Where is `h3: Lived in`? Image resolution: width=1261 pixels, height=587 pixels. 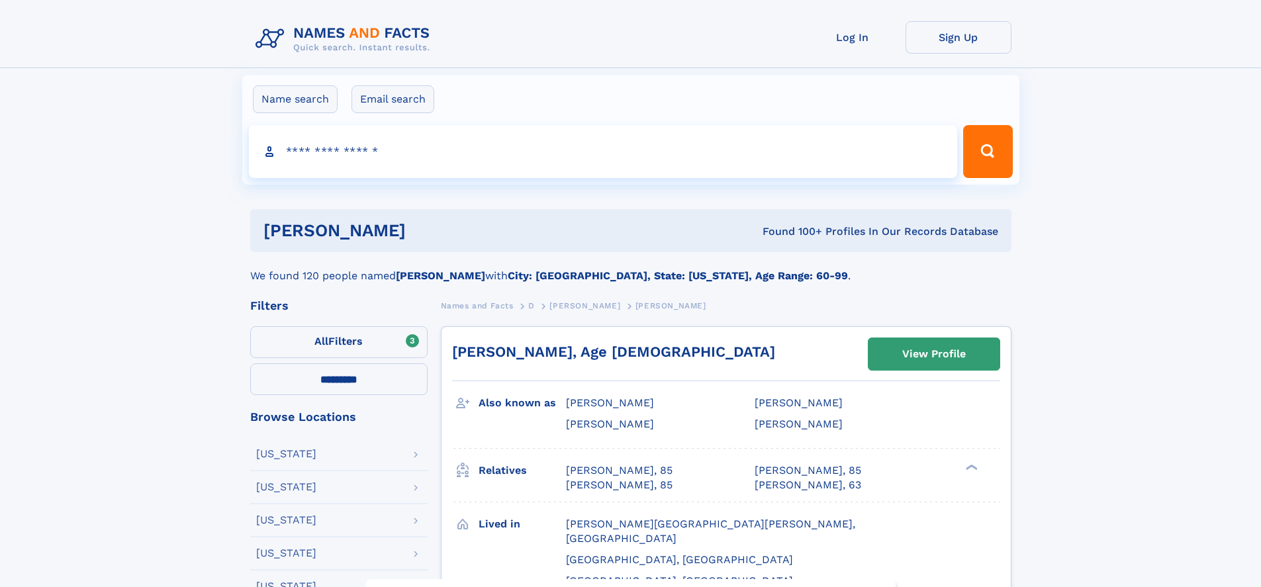 h3: Lived in is located at coordinates (522, 524).